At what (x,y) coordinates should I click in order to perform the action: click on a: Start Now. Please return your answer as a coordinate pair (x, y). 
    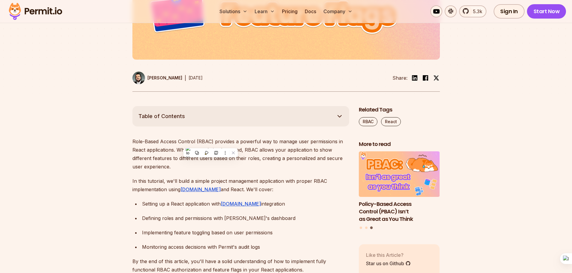
    Looking at the image, I should click on (546, 11).